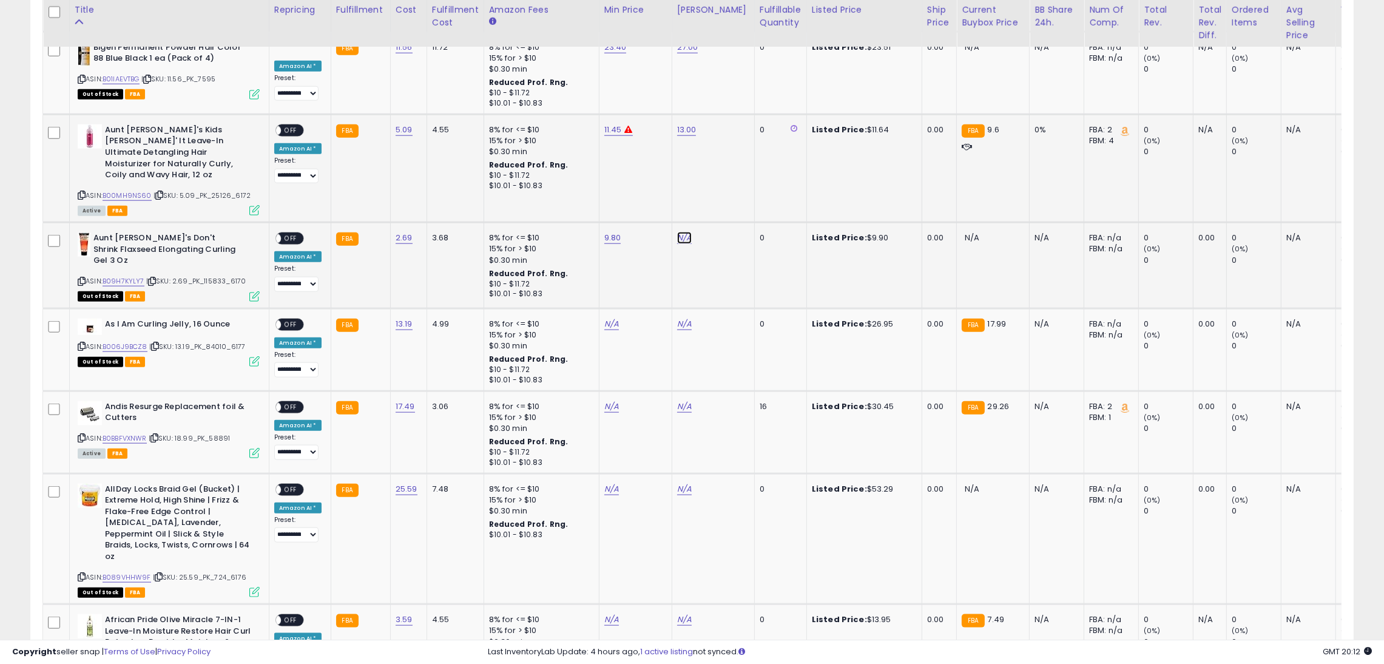  What do you see at coordinates (453, 47) in the screenshot?
I see `div: 11.72` at bounding box center [453, 47].